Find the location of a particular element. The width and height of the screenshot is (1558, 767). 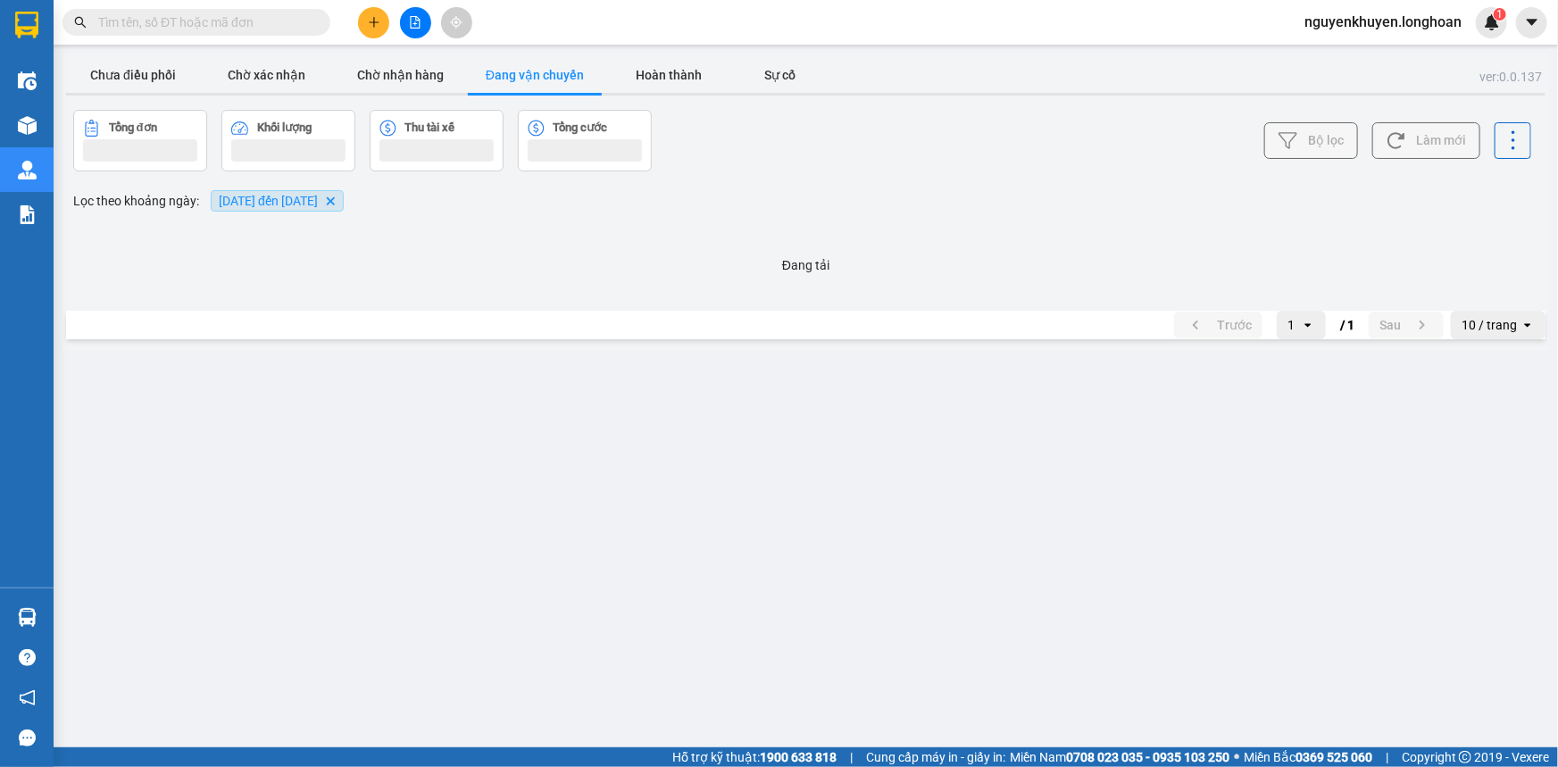

button: file-add is located at coordinates (415, 22).